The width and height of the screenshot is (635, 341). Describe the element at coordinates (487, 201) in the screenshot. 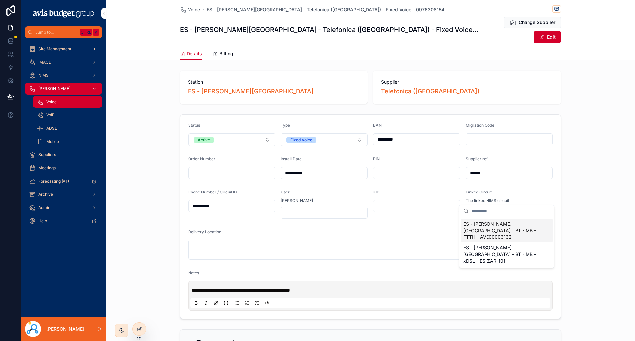

I see `span: The linked NIMS circuit` at that location.